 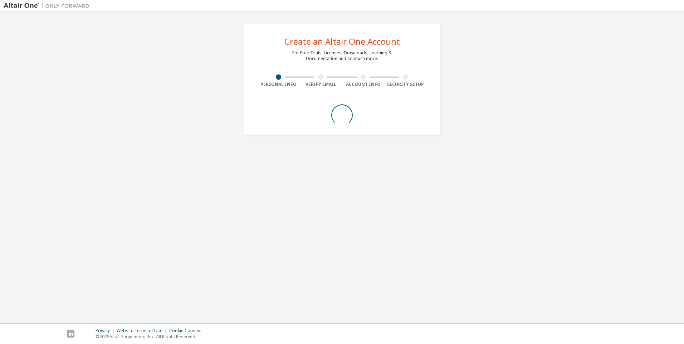 I want to click on div: Account Info, so click(x=363, y=84).